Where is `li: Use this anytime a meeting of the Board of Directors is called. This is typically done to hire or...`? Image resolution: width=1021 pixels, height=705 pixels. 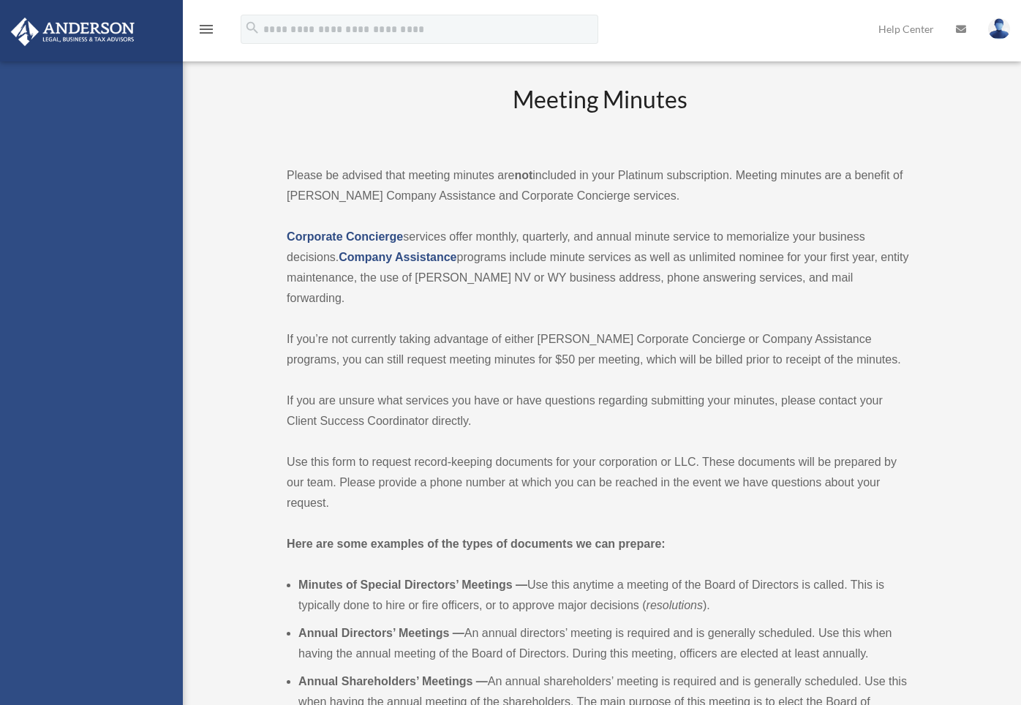 li: Use this anytime a meeting of the Board of Directors is called. This is typically done to hire or... is located at coordinates (606, 596).